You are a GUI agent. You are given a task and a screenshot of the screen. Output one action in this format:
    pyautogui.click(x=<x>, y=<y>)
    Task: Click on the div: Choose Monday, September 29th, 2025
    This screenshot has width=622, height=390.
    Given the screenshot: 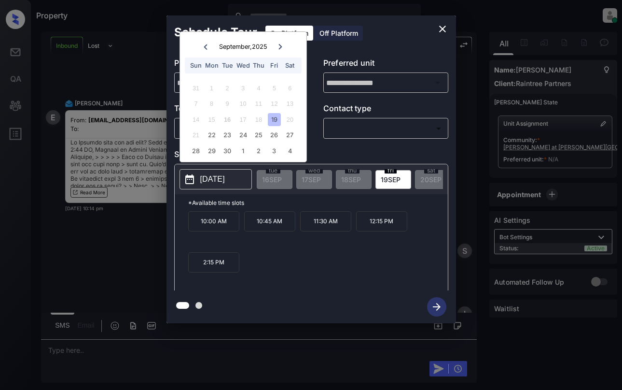 What is the action you would take?
    pyautogui.click(x=211, y=151)
    